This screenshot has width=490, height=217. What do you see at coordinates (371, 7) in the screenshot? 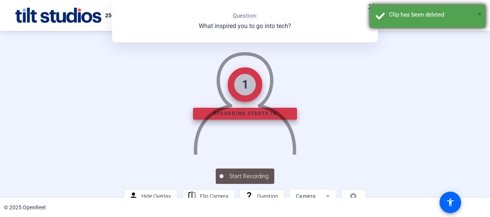
I see `mat-icon: close` at bounding box center [371, 7].